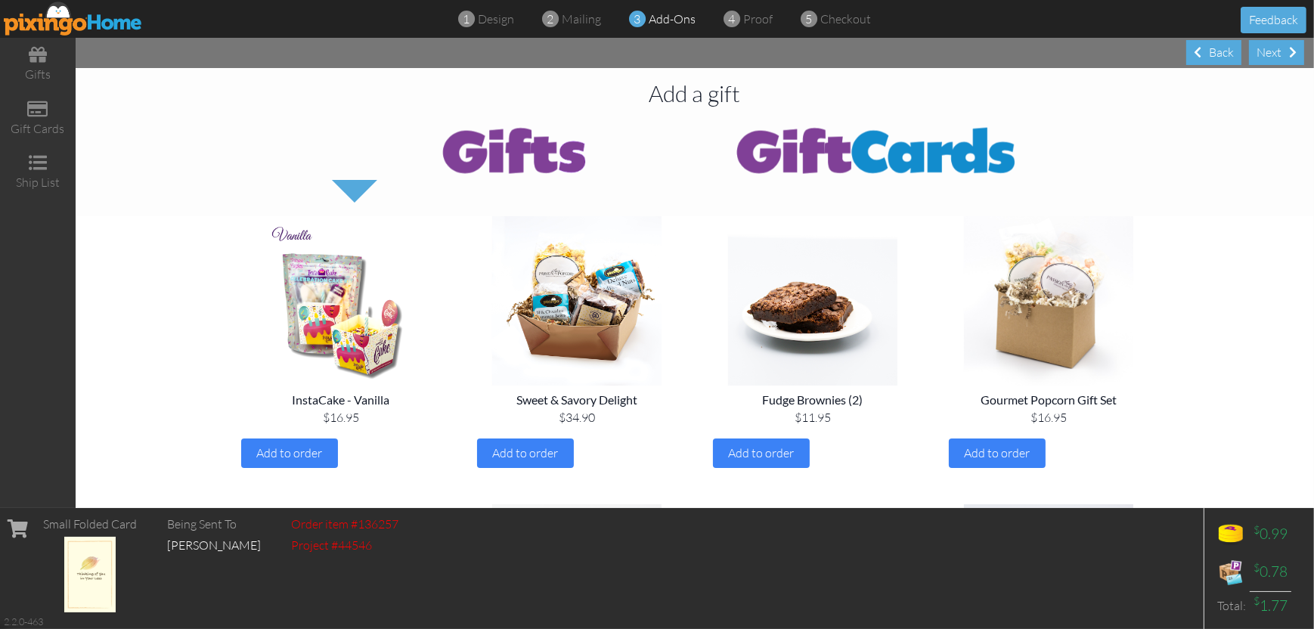 This screenshot has height=629, width=1314. I want to click on button: Feedback, so click(1273, 20).